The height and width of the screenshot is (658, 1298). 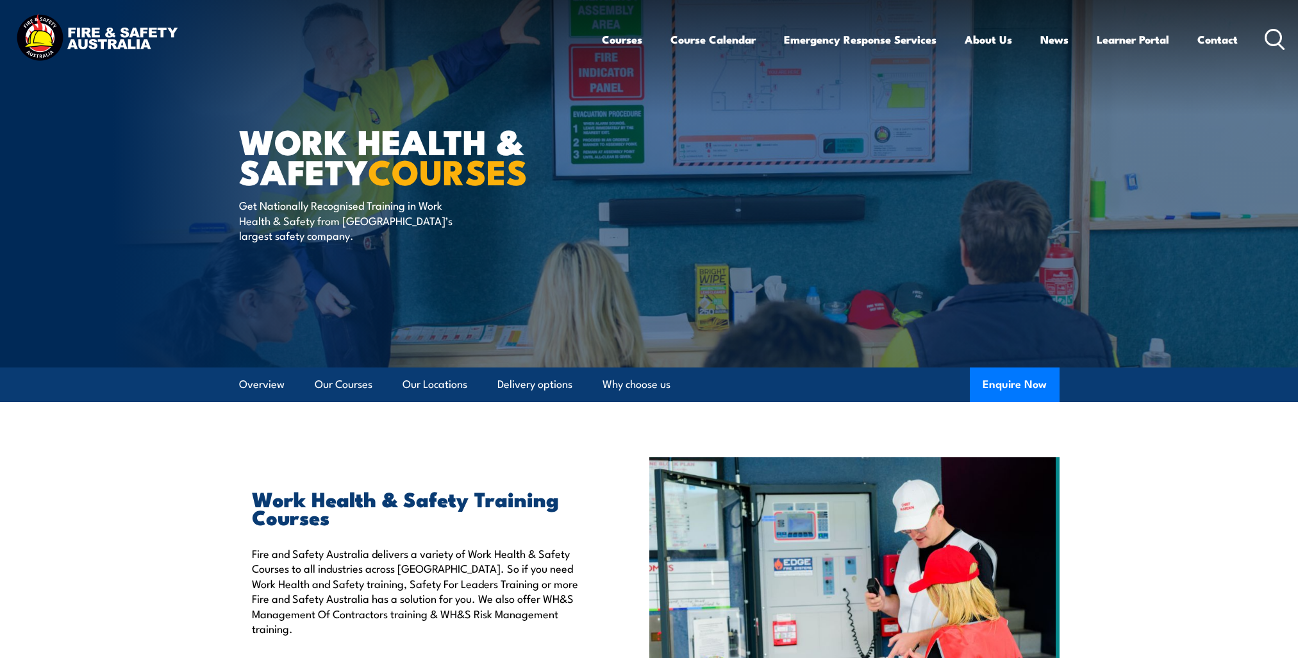 I want to click on a: Learner Portal, so click(x=1133, y=39).